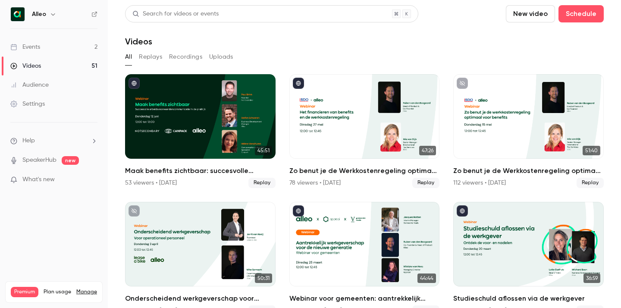  What do you see at coordinates (200, 298) in the screenshot?
I see `h2: Onderscheidend werkgeverschap voor operationeel personeel` at bounding box center [200, 298].